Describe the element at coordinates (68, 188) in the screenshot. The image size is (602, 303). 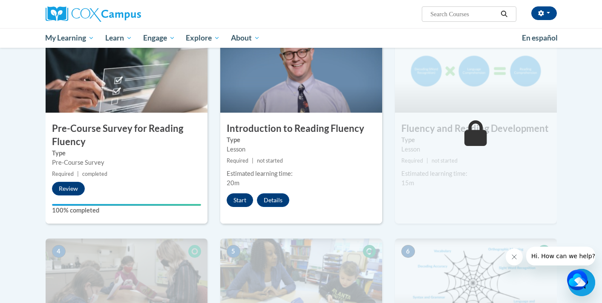
I see `button: Review` at that location.